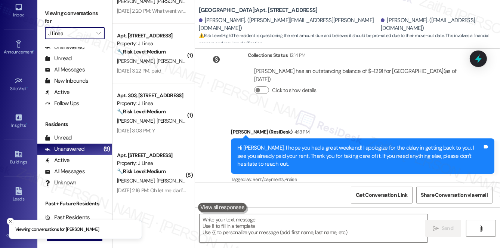  I want to click on span: Rent/payments ,, so click(268, 179).